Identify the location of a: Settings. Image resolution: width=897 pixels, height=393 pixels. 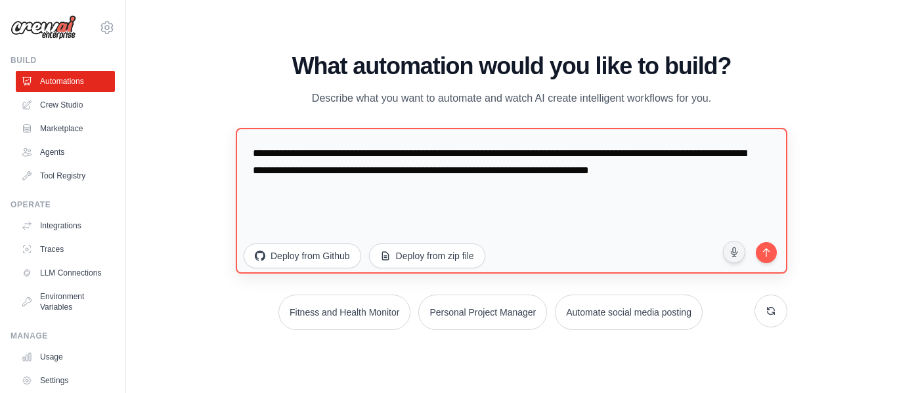
(65, 381).